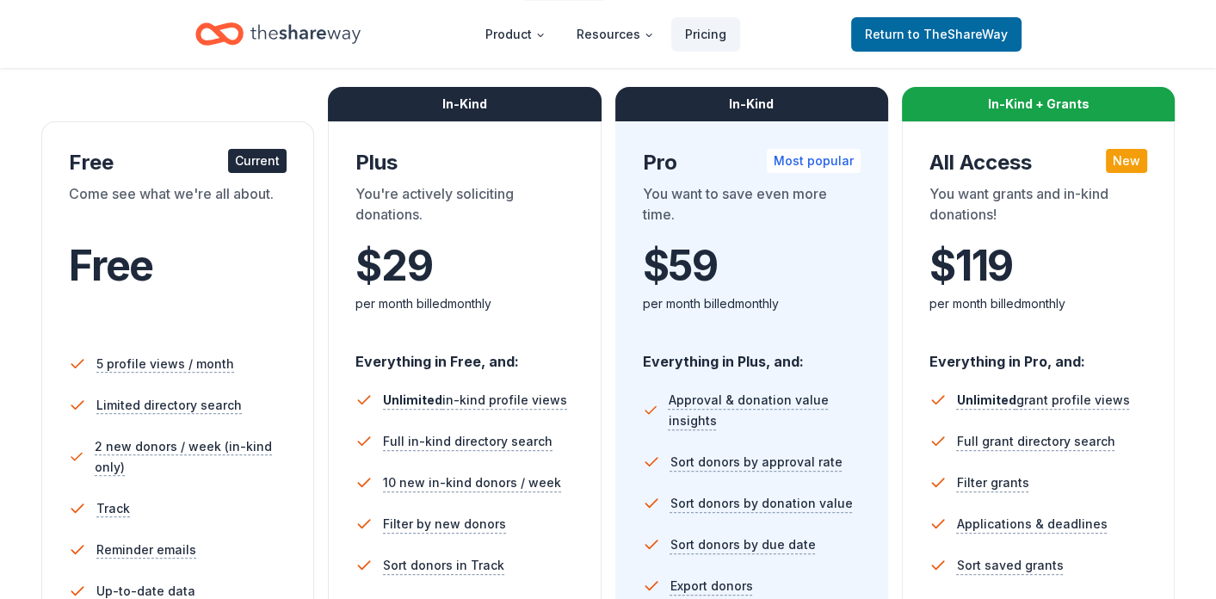 This screenshot has width=1216, height=599. I want to click on span: Sort donors in Track, so click(443, 566).